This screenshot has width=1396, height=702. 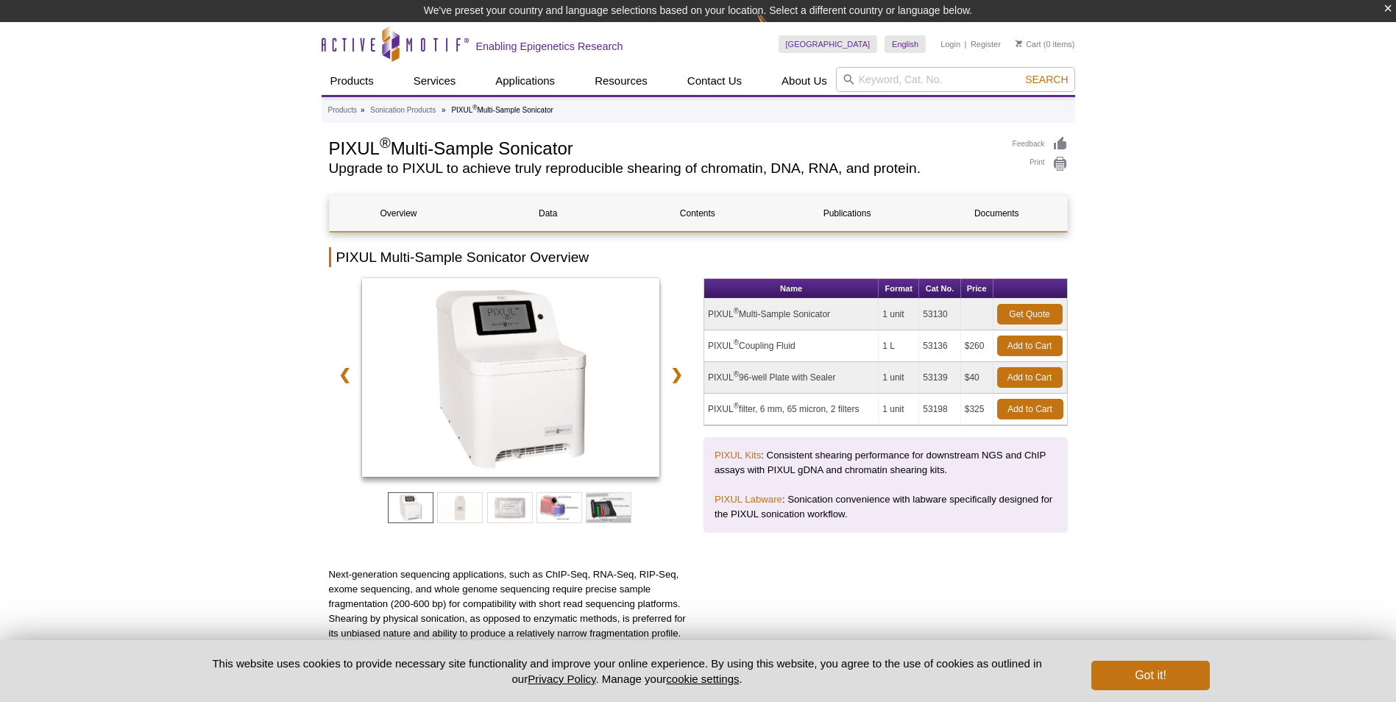 What do you see at coordinates (804, 81) in the screenshot?
I see `a: About Us` at bounding box center [804, 81].